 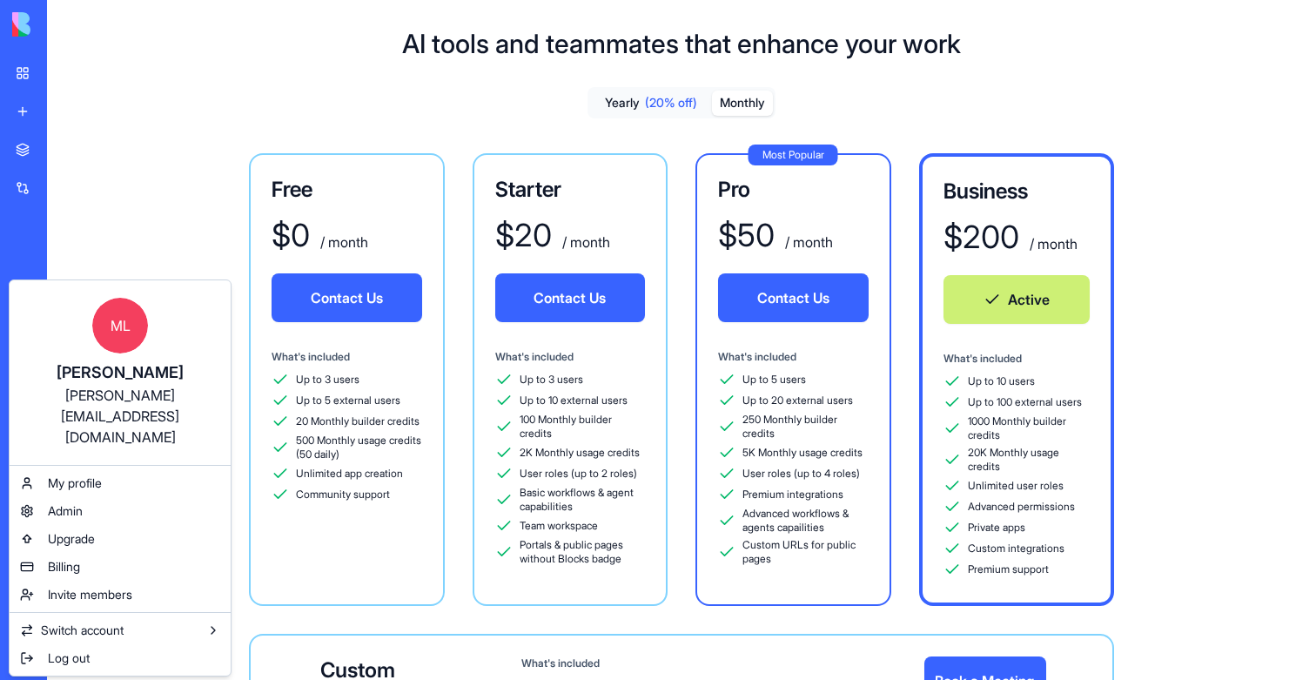 What do you see at coordinates (65, 511) in the screenshot?
I see `span: Admin` at bounding box center [65, 511].